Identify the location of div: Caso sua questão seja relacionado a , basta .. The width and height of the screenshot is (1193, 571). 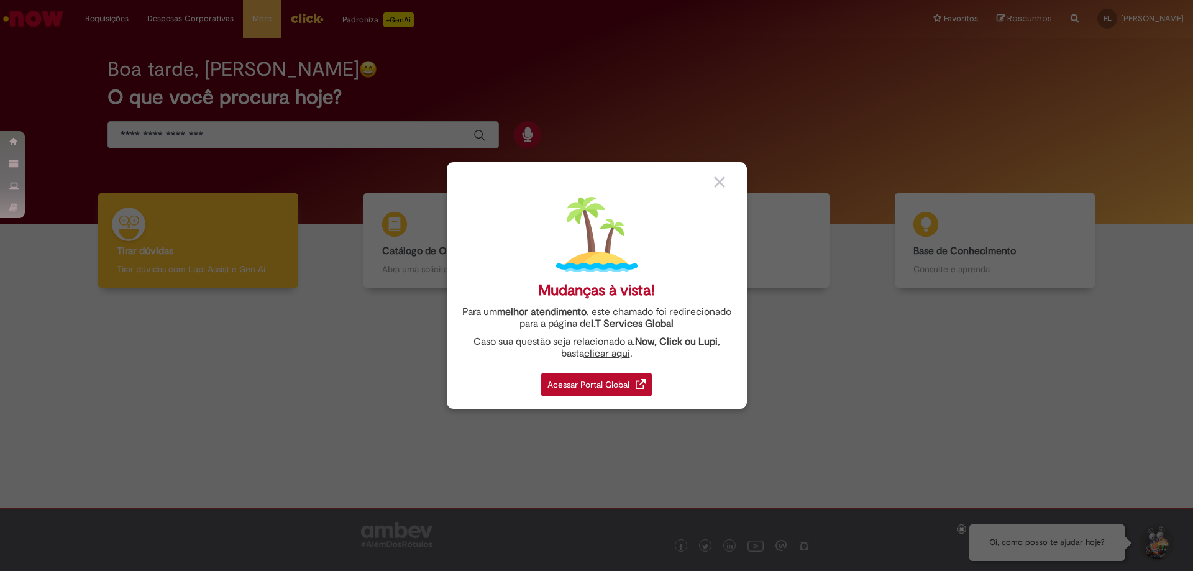
(596, 348).